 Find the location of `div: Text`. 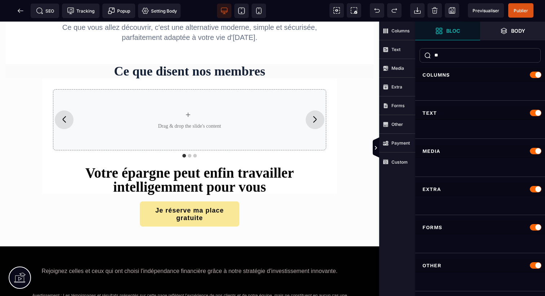

div: Text is located at coordinates (480, 113).